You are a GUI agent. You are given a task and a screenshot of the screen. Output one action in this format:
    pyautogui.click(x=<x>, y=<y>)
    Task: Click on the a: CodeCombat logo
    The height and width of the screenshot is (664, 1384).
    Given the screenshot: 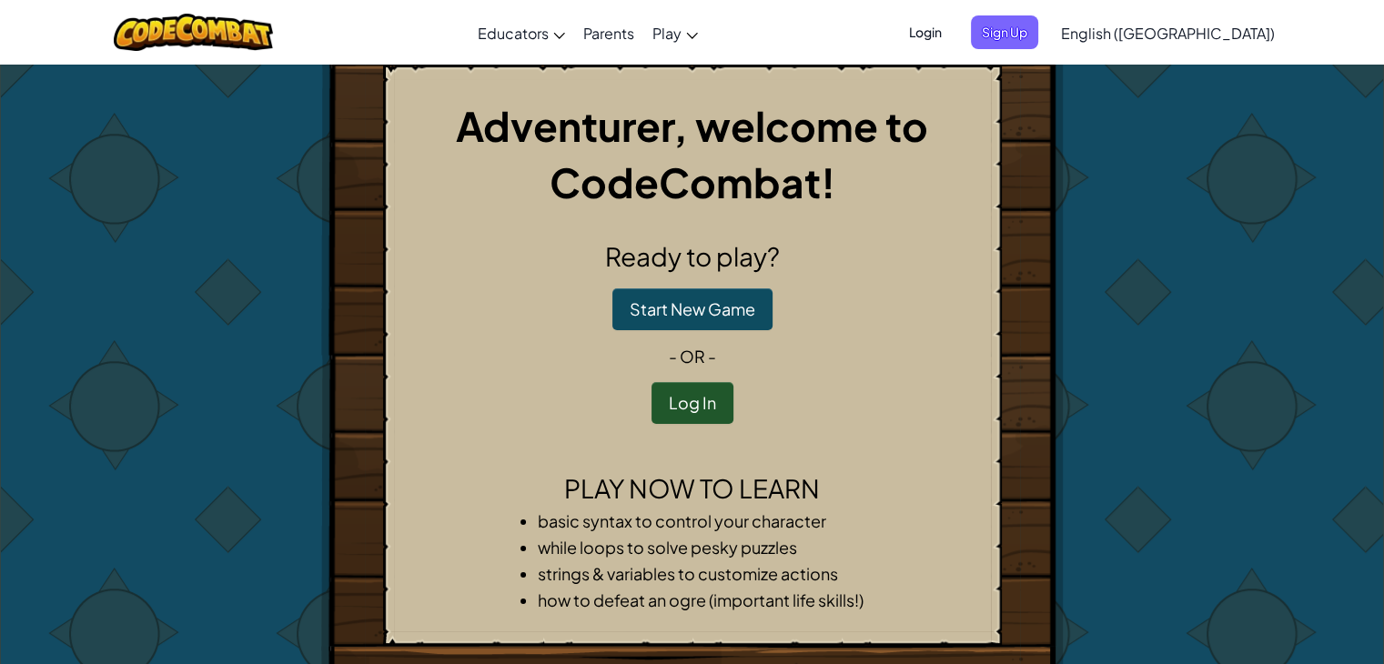 What is the action you would take?
    pyautogui.click(x=193, y=32)
    